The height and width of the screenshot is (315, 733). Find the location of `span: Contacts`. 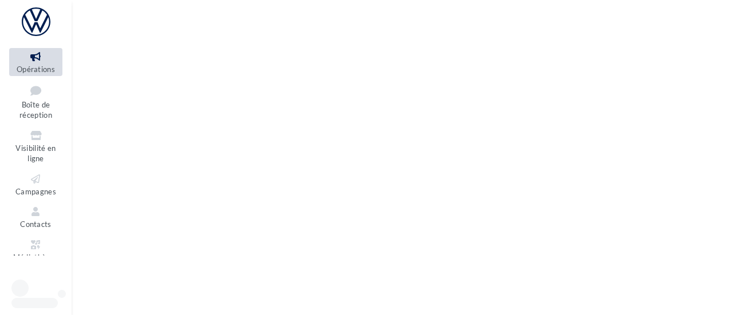

span: Contacts is located at coordinates (35, 224).